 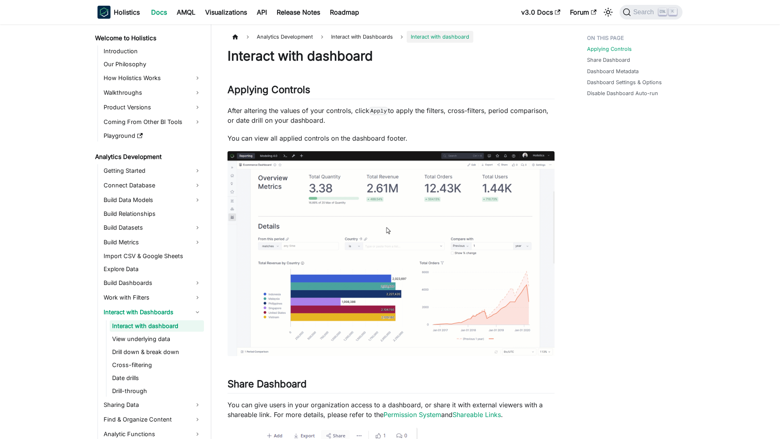 What do you see at coordinates (157, 339) in the screenshot?
I see `a: View underlying data` at bounding box center [157, 339].